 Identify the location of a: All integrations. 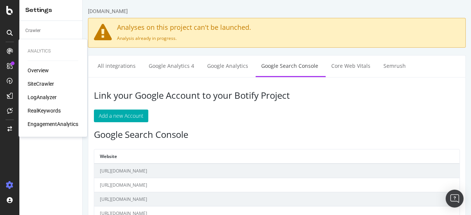
(34, 66).